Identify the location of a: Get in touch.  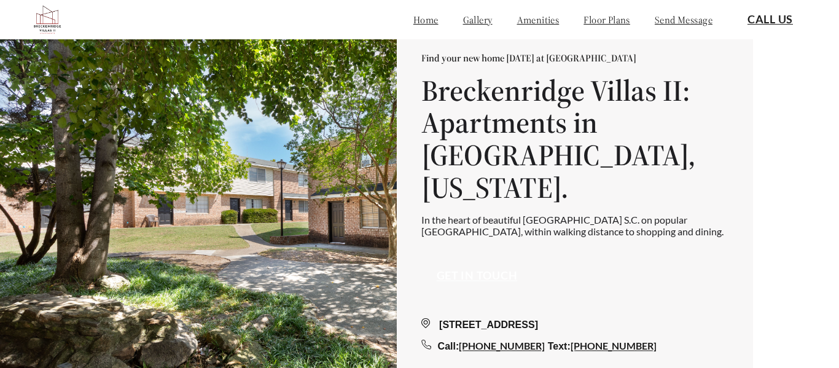
(477, 277).